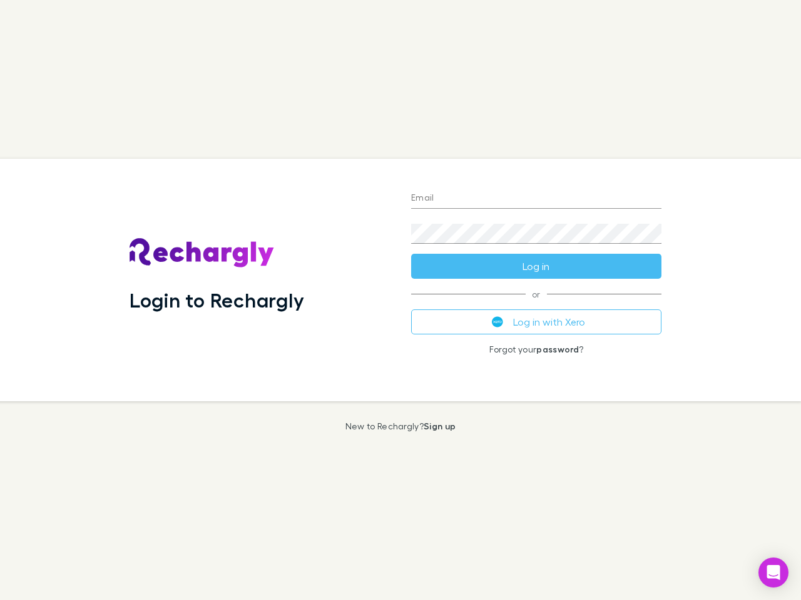  Describe the element at coordinates (202, 253) in the screenshot. I see `img: Rechargly's Logo` at that location.